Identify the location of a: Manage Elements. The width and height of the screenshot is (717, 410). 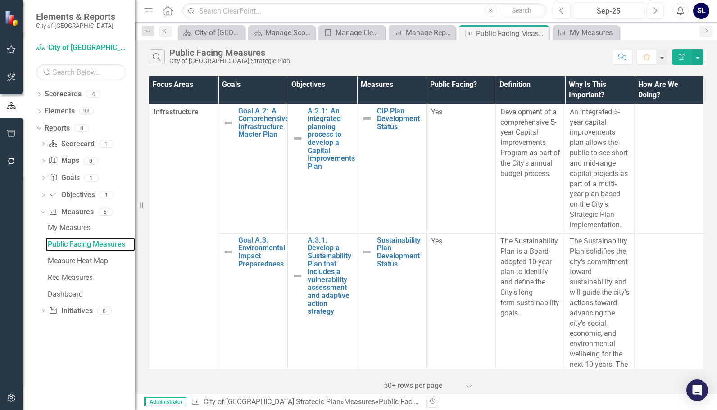
(352, 32).